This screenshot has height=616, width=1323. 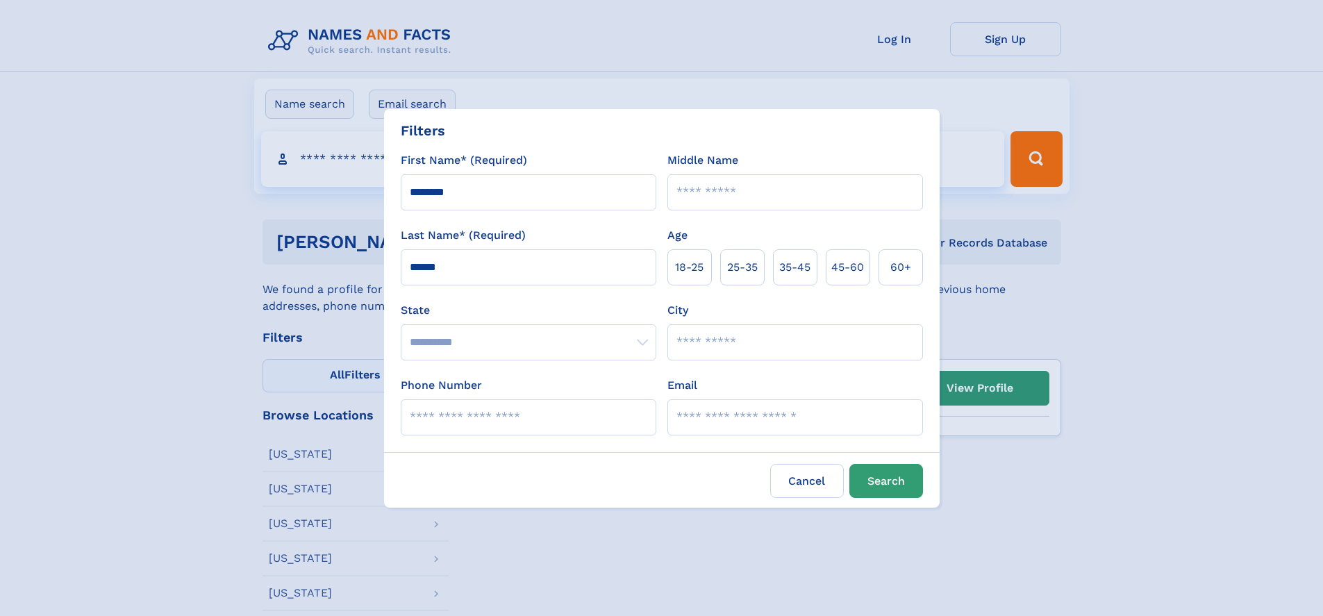 What do you see at coordinates (886, 481) in the screenshot?
I see `button: Search` at bounding box center [886, 481].